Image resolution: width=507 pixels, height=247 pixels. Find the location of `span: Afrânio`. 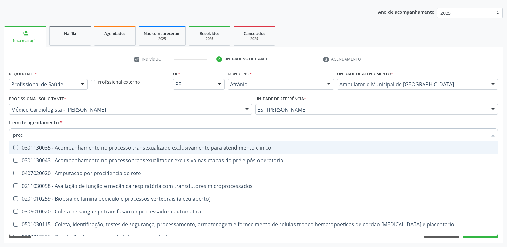

span: Afrânio is located at coordinates (276, 85).